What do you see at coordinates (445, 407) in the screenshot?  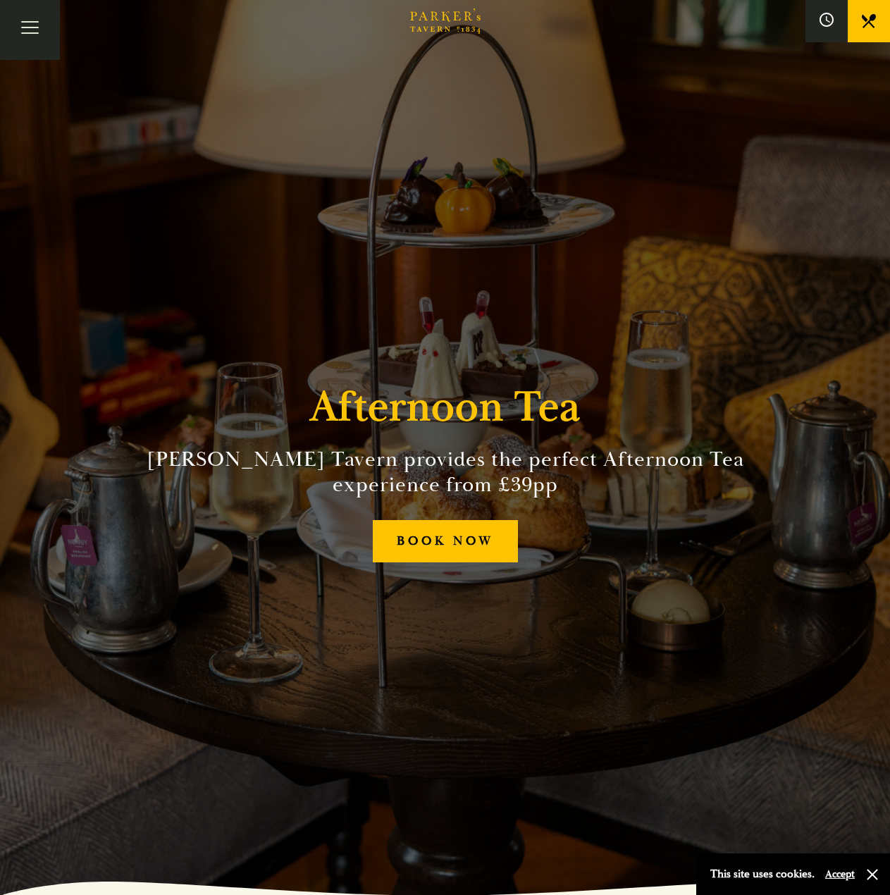 I see `h1: Afternoon Tea` at bounding box center [445, 407].